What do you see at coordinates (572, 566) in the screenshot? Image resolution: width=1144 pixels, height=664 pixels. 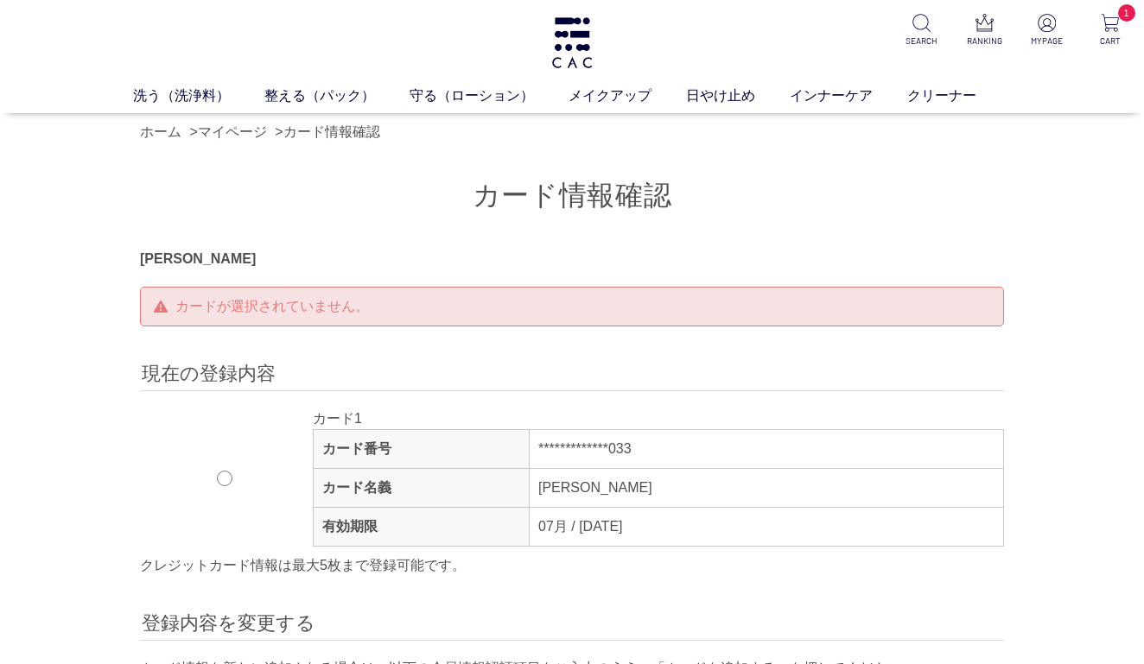 I see `p: クレジットカード情報は最大5枚まで登録可能です。` at bounding box center [572, 566].